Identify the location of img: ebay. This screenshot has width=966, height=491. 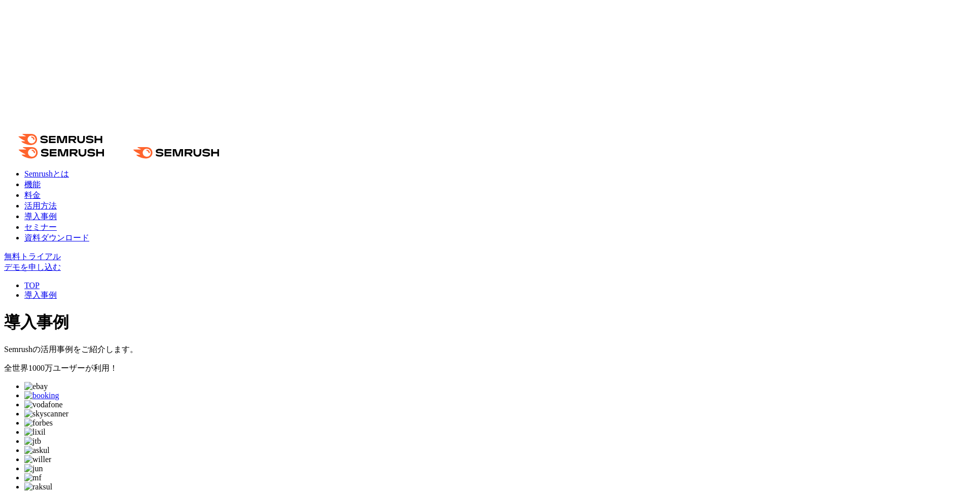
(36, 386).